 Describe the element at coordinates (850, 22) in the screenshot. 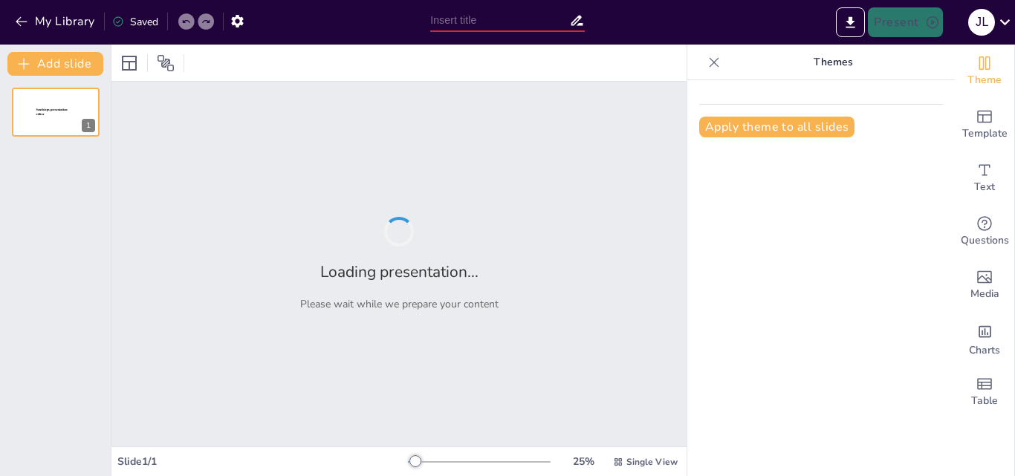

I see `button: Export to PowerPoint` at that location.